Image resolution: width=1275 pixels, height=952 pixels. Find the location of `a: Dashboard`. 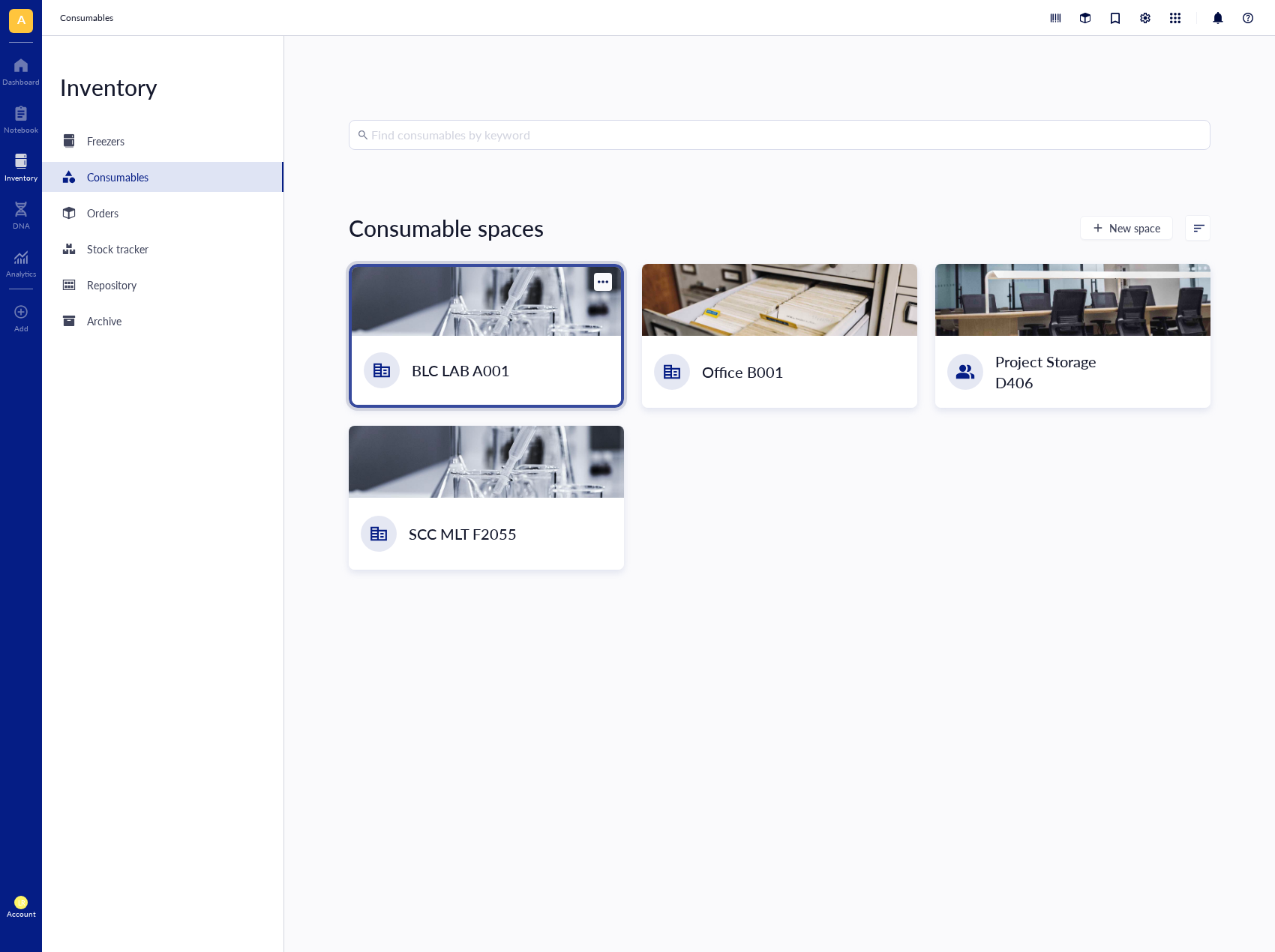

a: Dashboard is located at coordinates (21, 70).